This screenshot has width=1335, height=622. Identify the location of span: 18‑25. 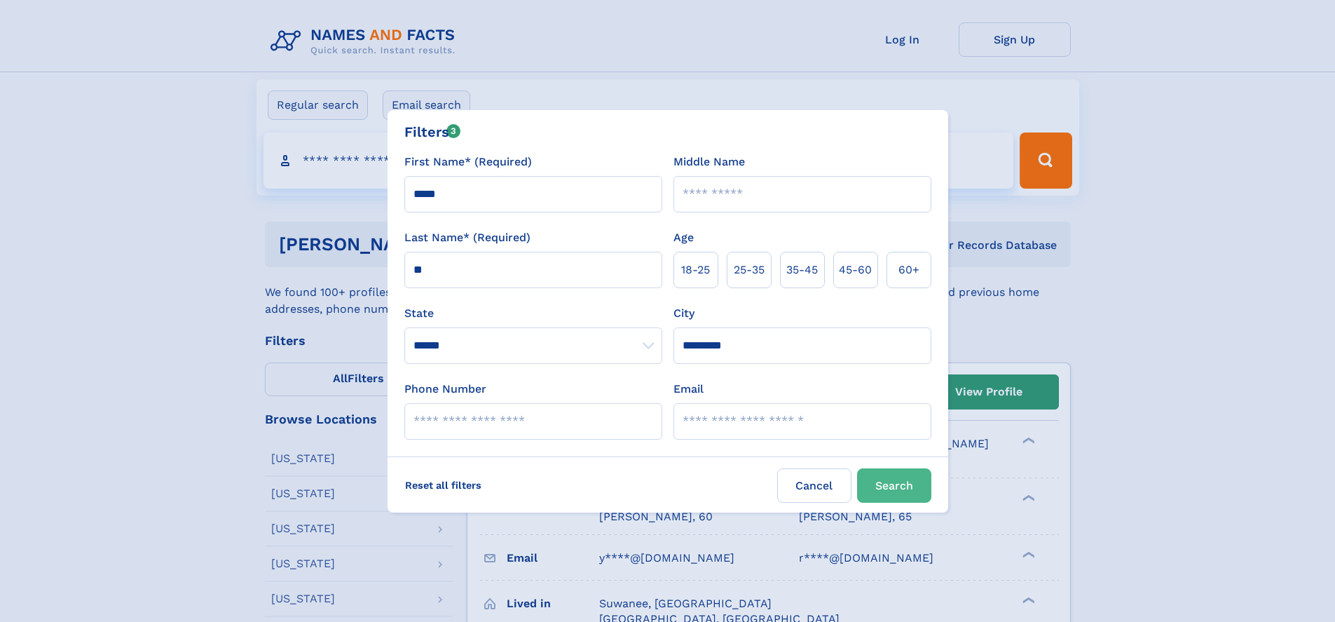
(695, 270).